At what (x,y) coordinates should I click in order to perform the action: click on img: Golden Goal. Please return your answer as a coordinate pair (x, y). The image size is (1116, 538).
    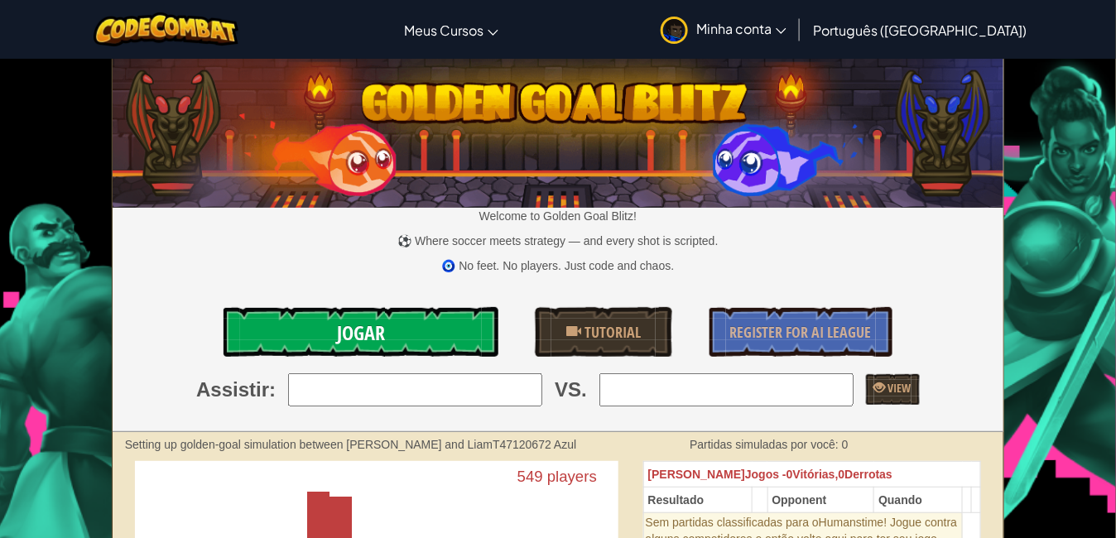
    Looking at the image, I should click on (558, 130).